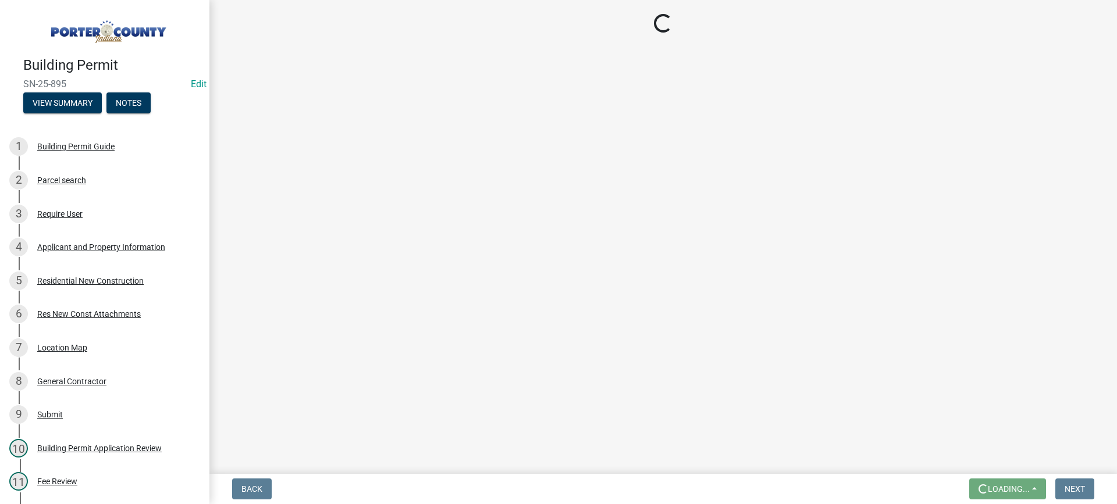 The image size is (1117, 504). Describe the element at coordinates (19, 214) in the screenshot. I see `div: 3` at that location.